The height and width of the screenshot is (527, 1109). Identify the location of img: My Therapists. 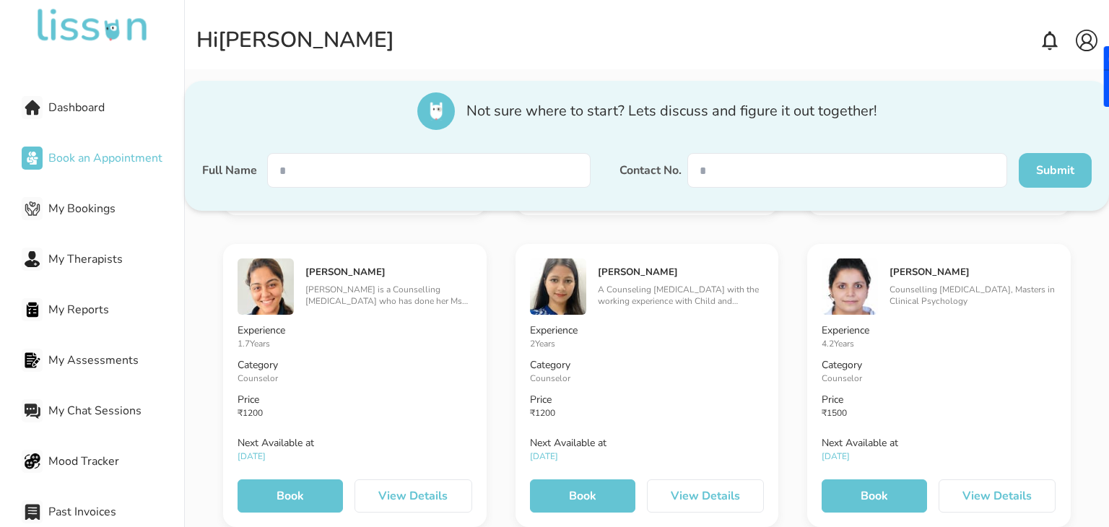
(32, 259).